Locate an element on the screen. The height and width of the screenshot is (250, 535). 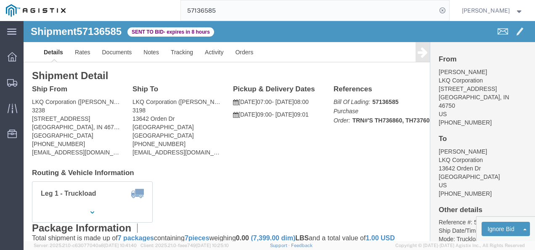
a: Feedback is located at coordinates (302, 245).